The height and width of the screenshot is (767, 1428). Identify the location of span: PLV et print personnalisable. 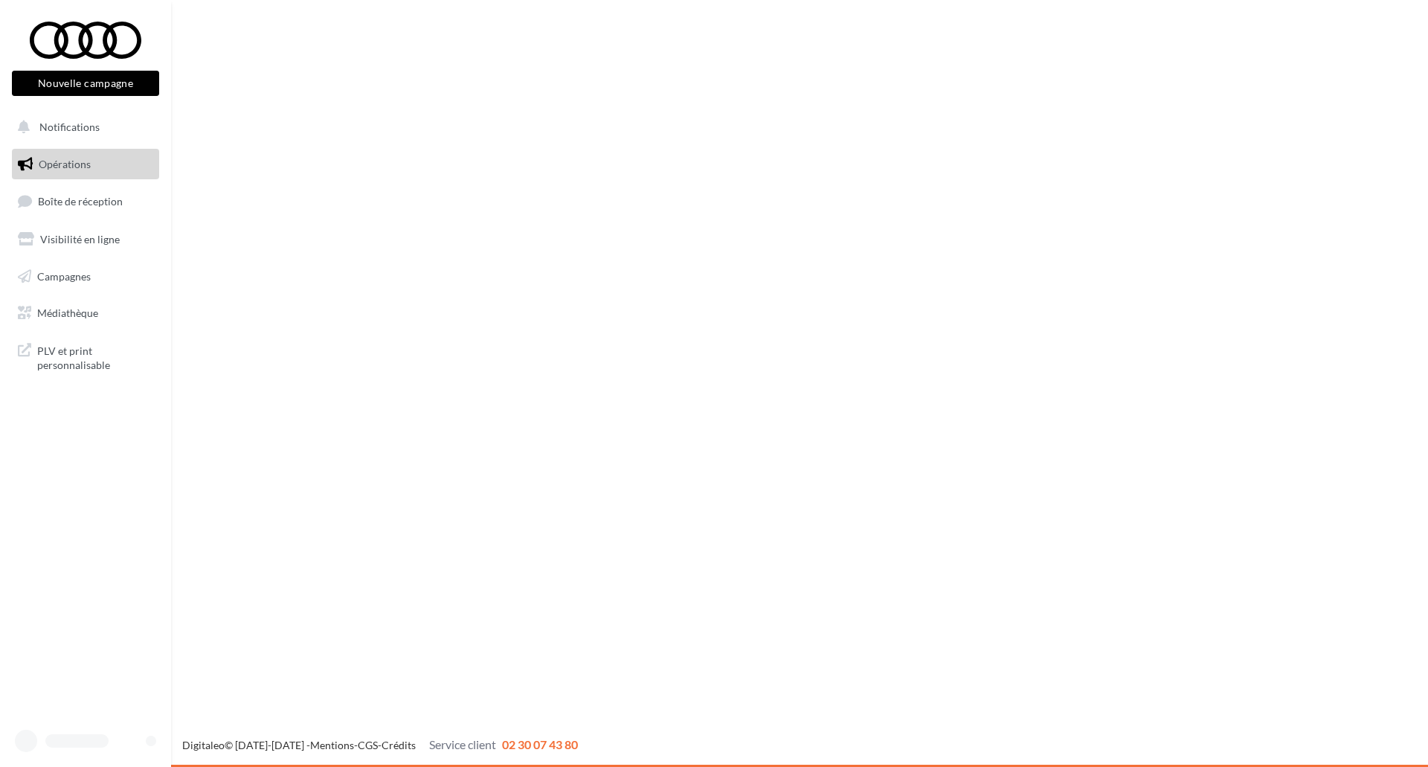
(95, 356).